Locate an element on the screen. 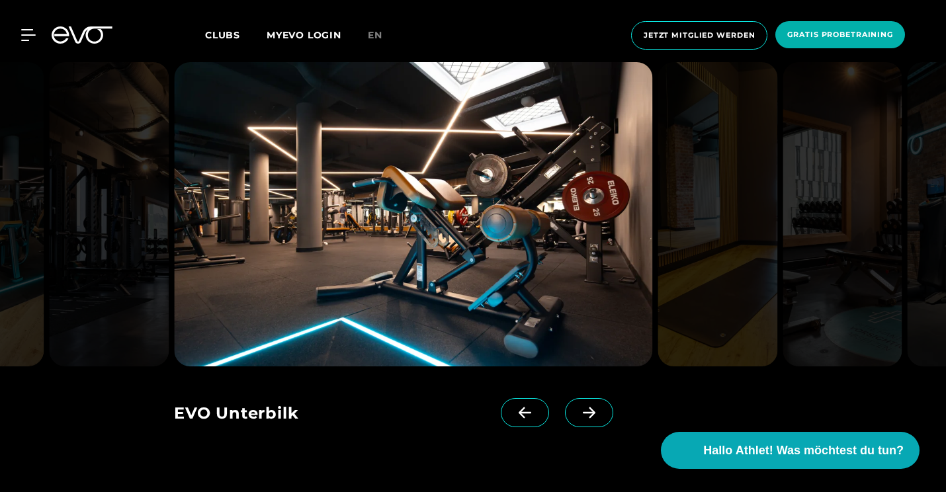 The image size is (946, 492). button: Hallo Athlet! Was möchtest du tun? is located at coordinates (790, 451).